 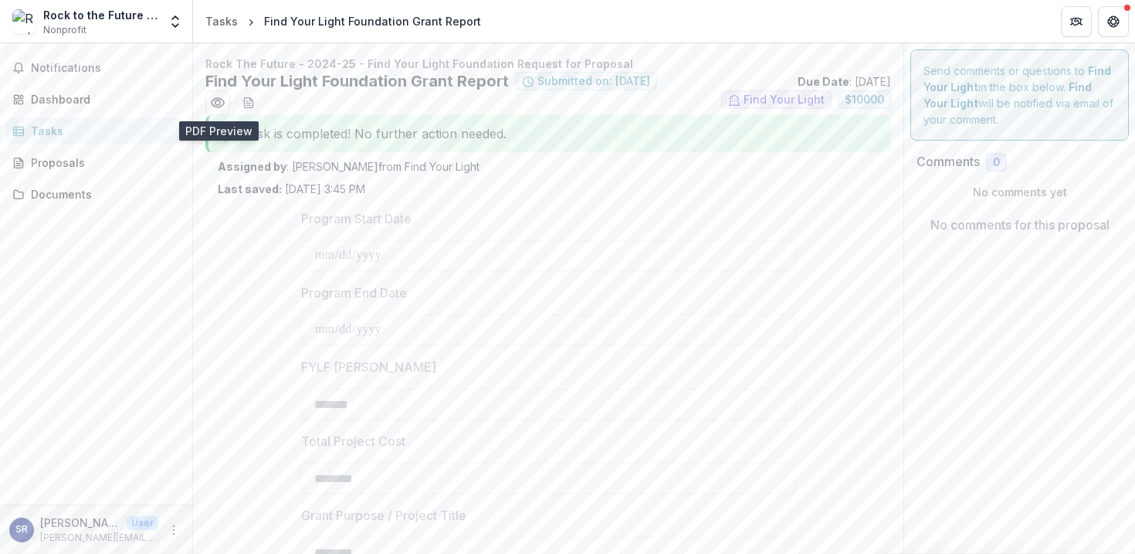 I want to click on h2: Find Your Light Foundation Grant Report, so click(x=357, y=81).